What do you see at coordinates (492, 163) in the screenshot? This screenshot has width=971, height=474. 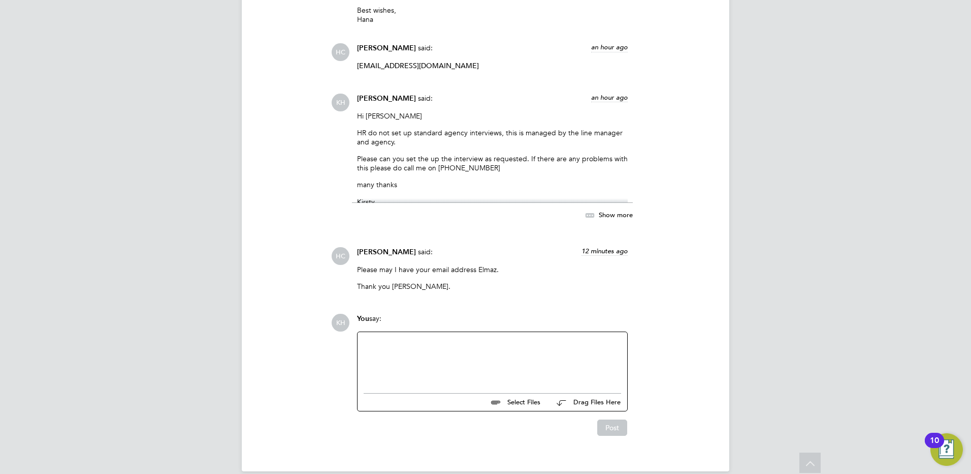 I see `p: Please can you set the up the interview as requested. If there are any problems with this please ...` at bounding box center [492, 163].